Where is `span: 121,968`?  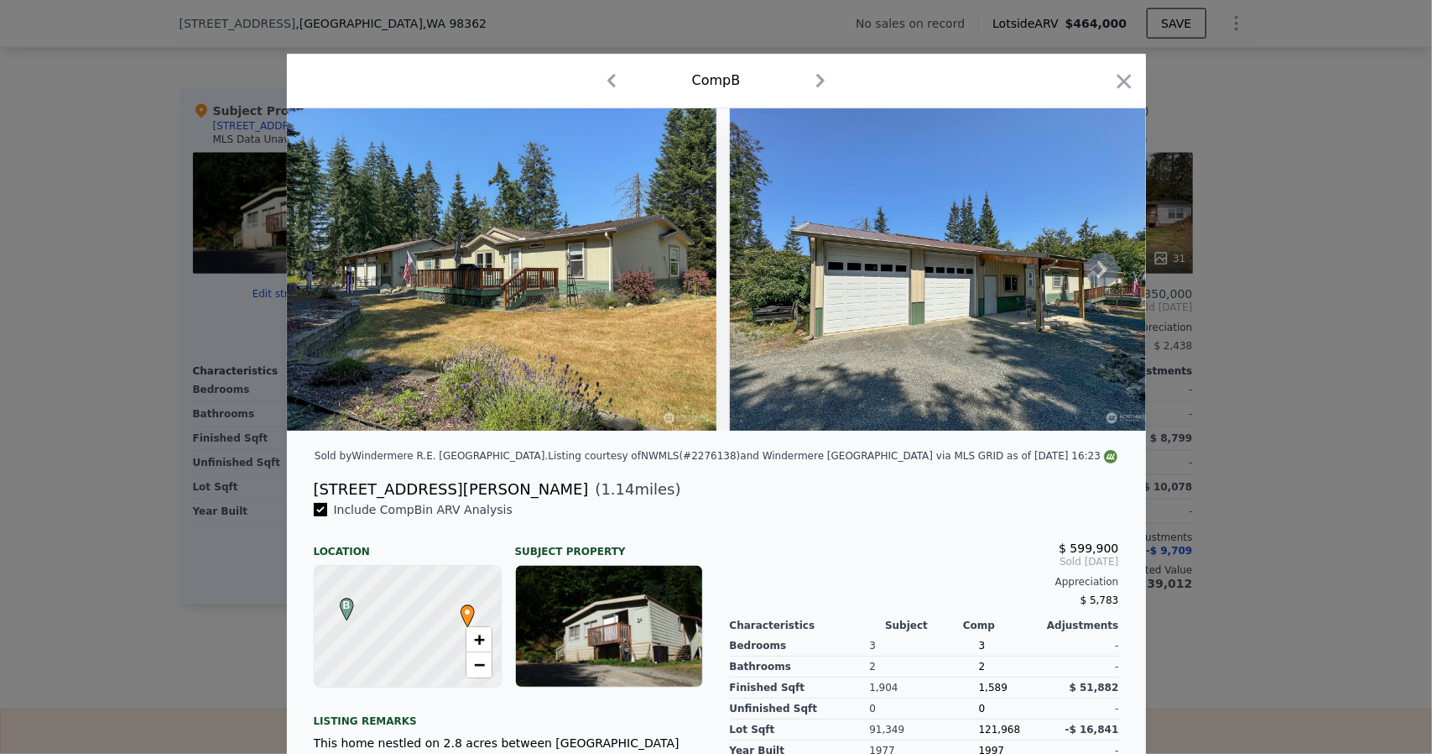
span: 121,968 is located at coordinates (1000, 729).